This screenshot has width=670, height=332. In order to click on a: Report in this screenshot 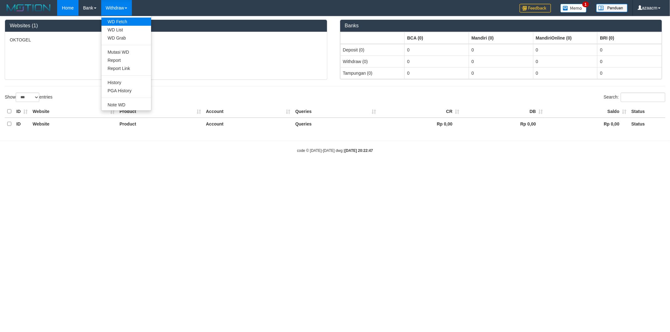, I will do `click(126, 60)`.